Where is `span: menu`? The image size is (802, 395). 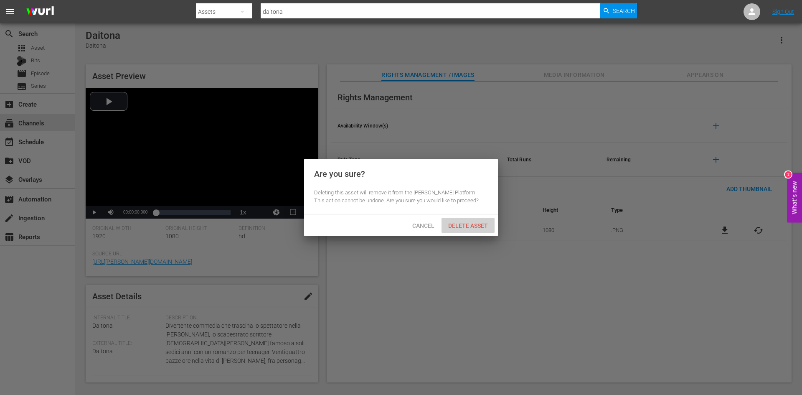
span: menu is located at coordinates (10, 12).